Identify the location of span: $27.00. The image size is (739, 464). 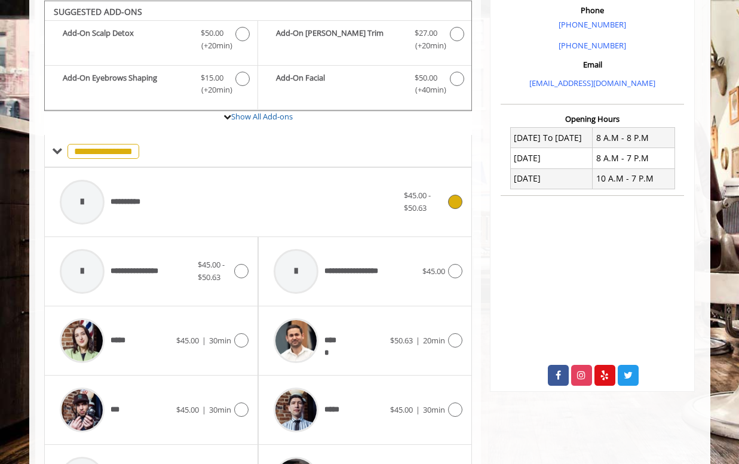
(426, 33).